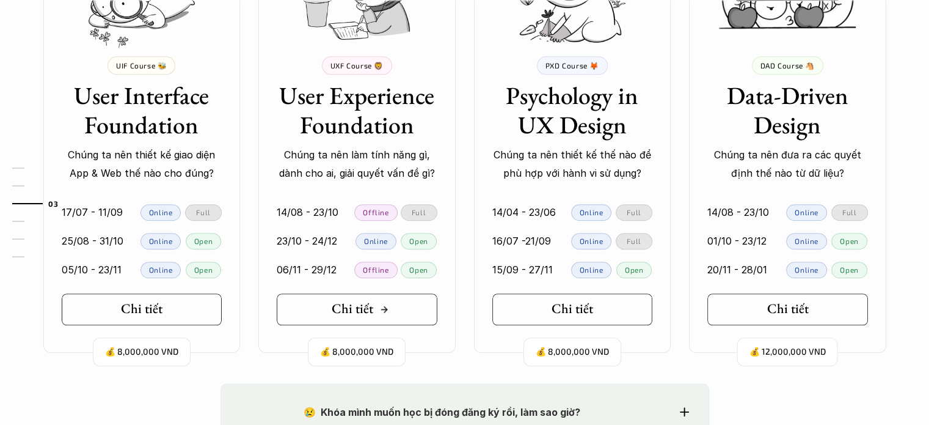  What do you see at coordinates (788, 164) in the screenshot?
I see `p: Chúng ta nên đưa ra các quyết định thế nào từ dữ liệu?` at bounding box center [788, 164].